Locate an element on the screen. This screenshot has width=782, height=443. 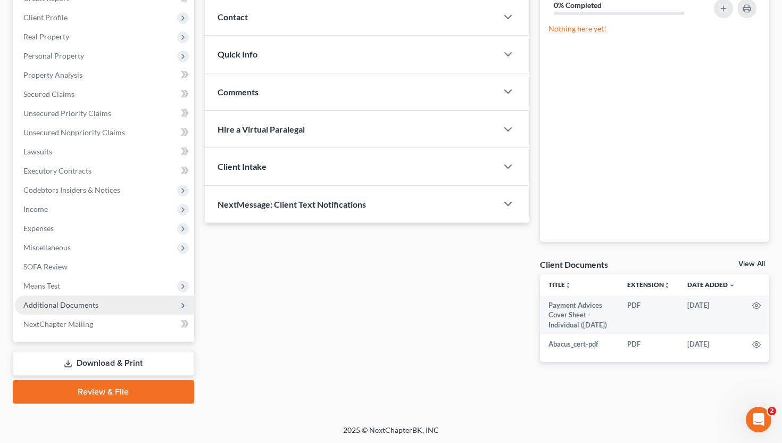
span: Lawsuits is located at coordinates (38, 151).